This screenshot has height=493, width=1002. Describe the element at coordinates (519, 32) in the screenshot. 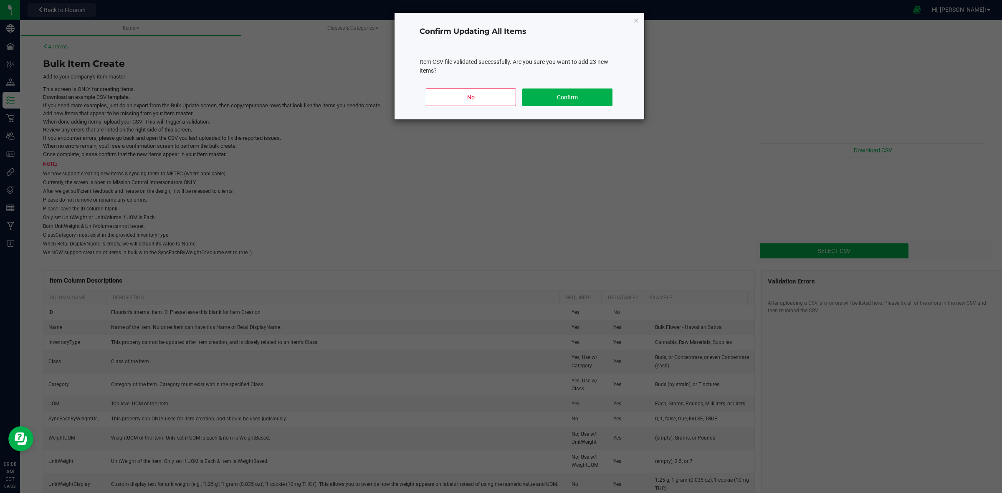

I see `h4: Confirm Updating All Items` at that location.